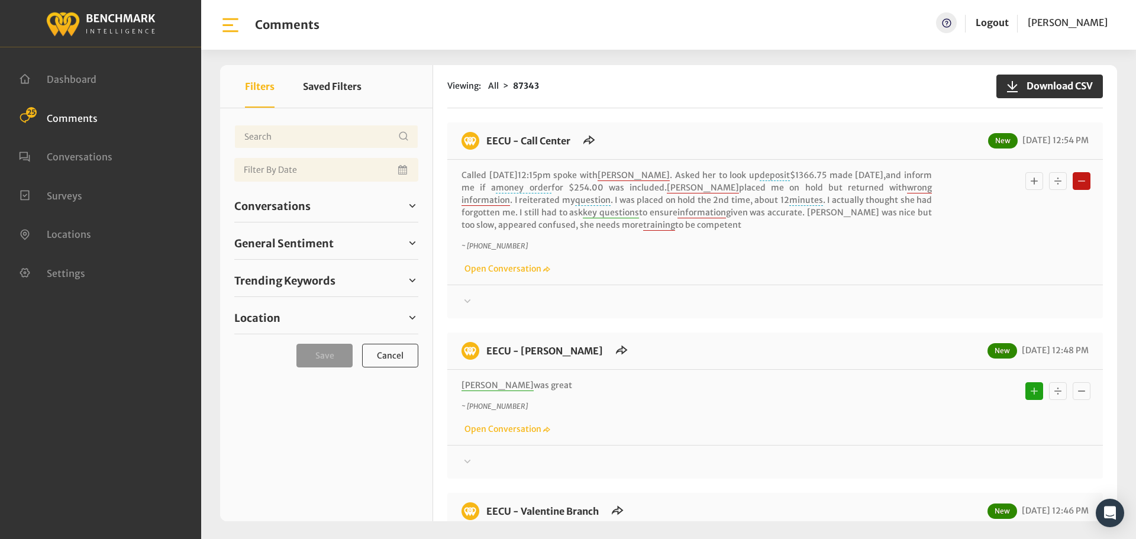  I want to click on h6: EECU - Call Center, so click(528, 141).